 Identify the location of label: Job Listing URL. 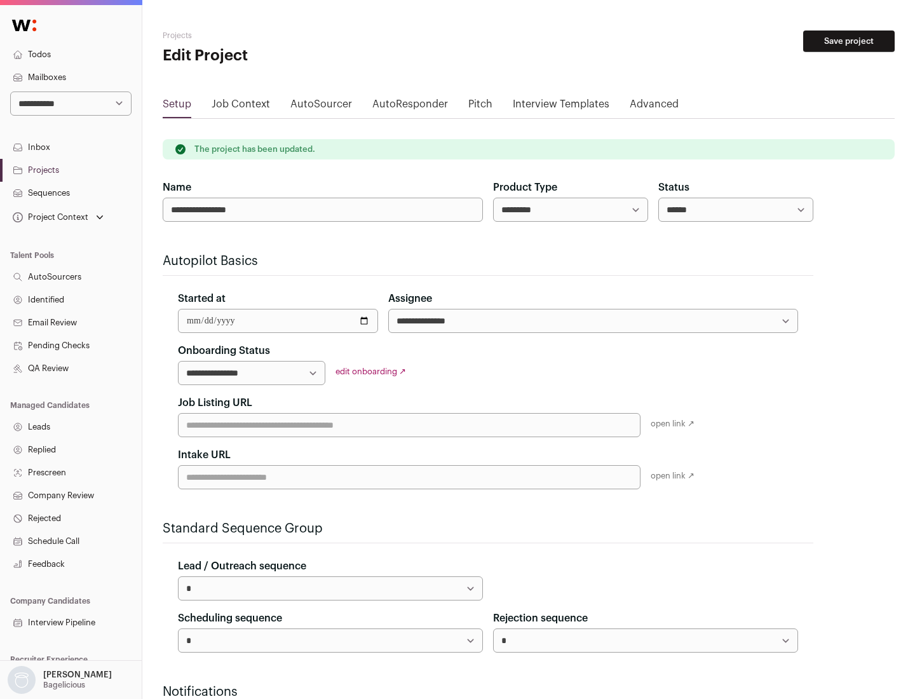
(215, 403).